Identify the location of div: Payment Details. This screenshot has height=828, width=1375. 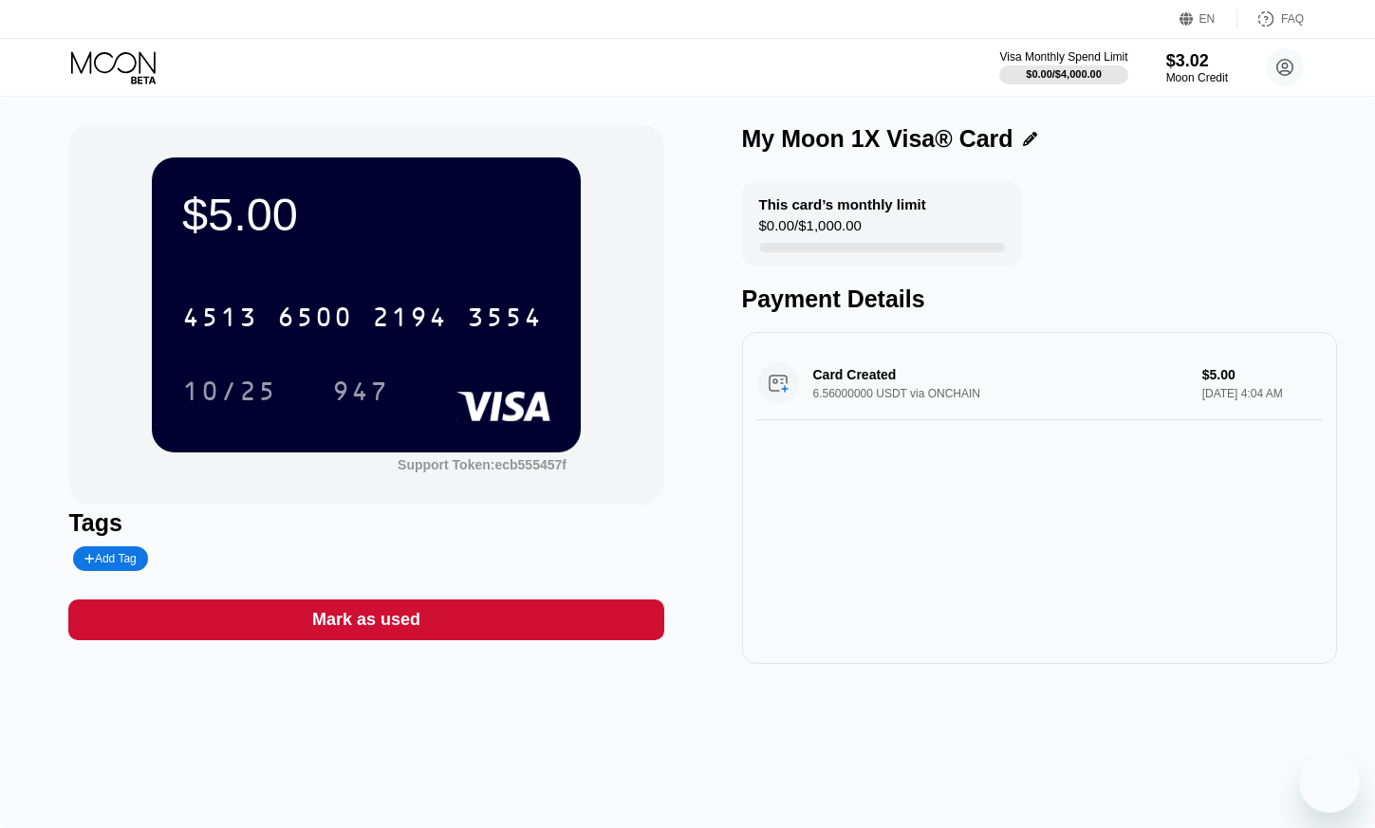
(1039, 299).